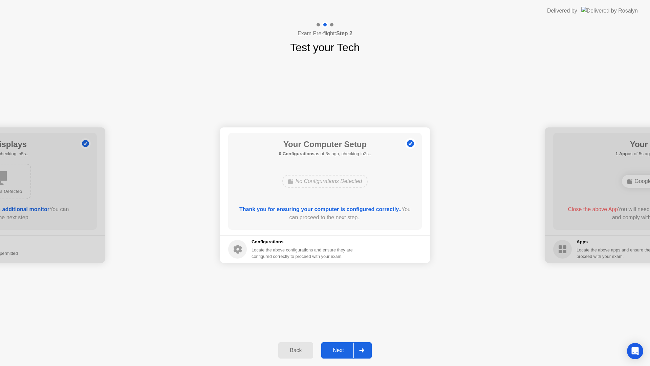  I want to click on div: You can proceed to the next step.., so click(325, 213).